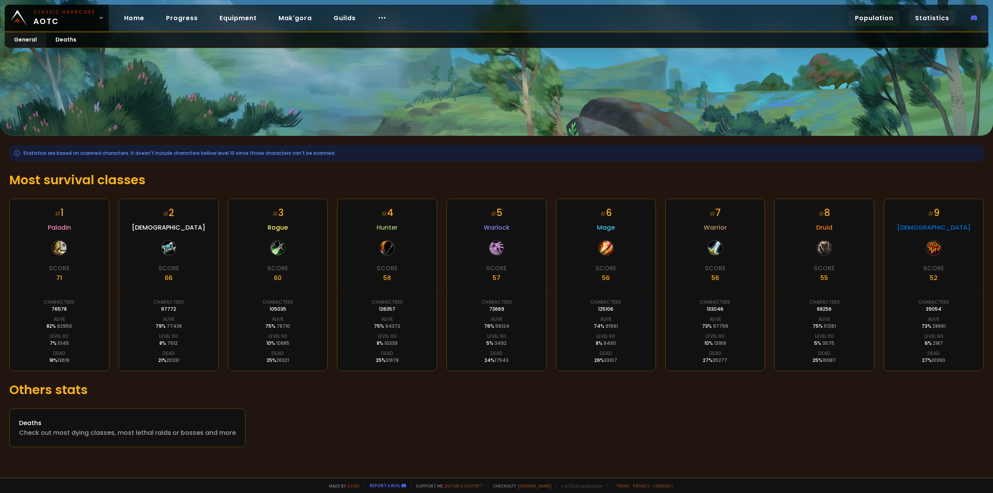 Image resolution: width=993 pixels, height=493 pixels. I want to click on div: 26 %, so click(605, 360).